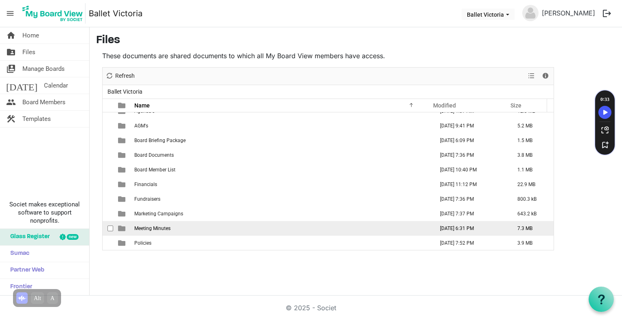  I want to click on span: Glass Register, so click(28, 237).